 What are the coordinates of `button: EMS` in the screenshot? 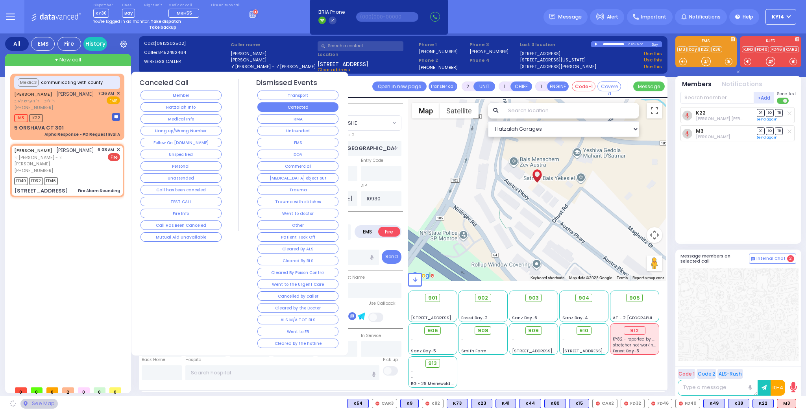 It's located at (298, 142).